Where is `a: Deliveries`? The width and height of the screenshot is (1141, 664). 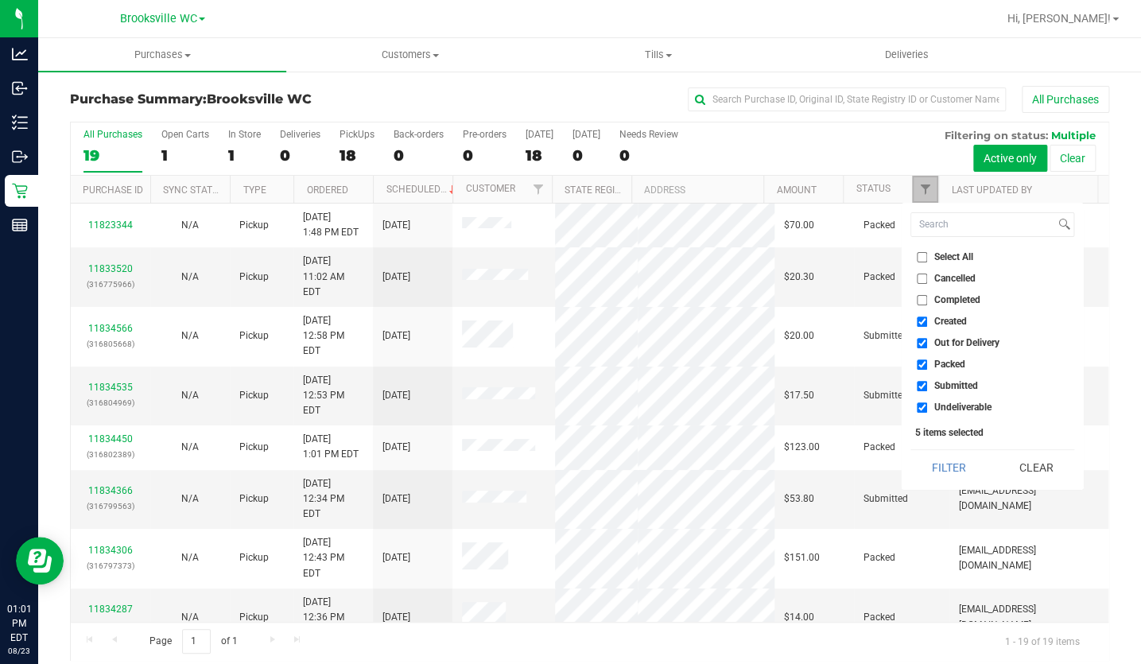 a: Deliveries is located at coordinates (906, 55).